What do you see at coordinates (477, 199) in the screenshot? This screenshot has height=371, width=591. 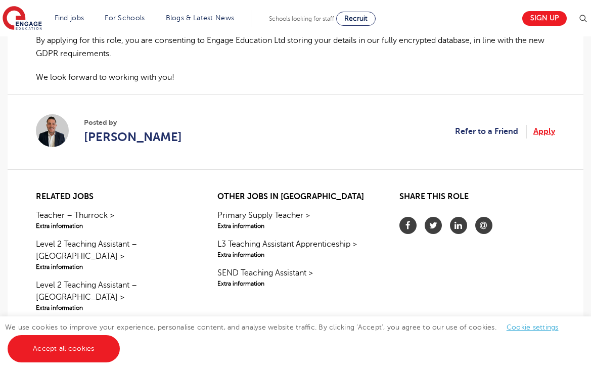 I see `h2: Share this role` at bounding box center [477, 199].